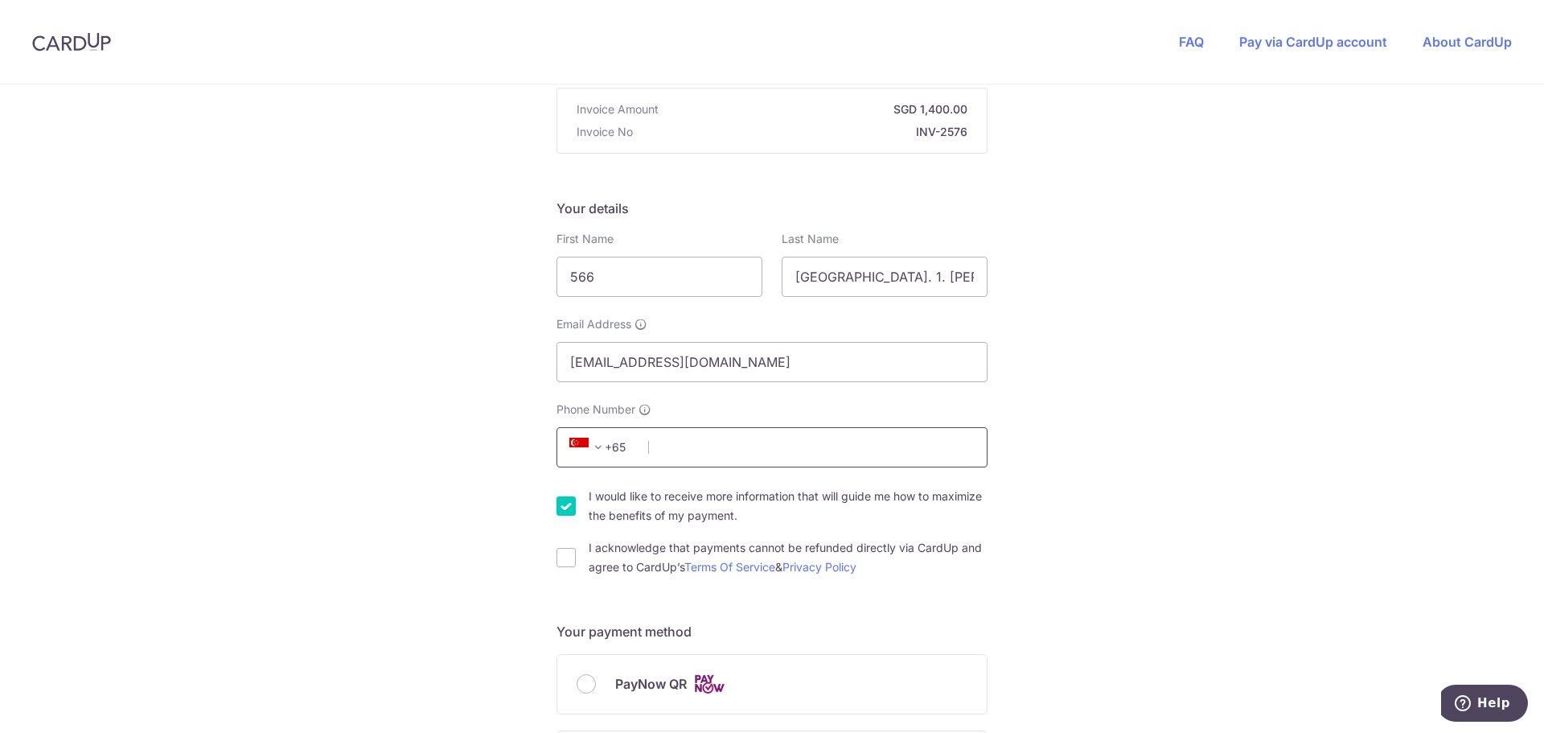 The height and width of the screenshot is (733, 1544). What do you see at coordinates (596, 409) in the screenshot?
I see `span: Phone Number` at bounding box center [596, 409].